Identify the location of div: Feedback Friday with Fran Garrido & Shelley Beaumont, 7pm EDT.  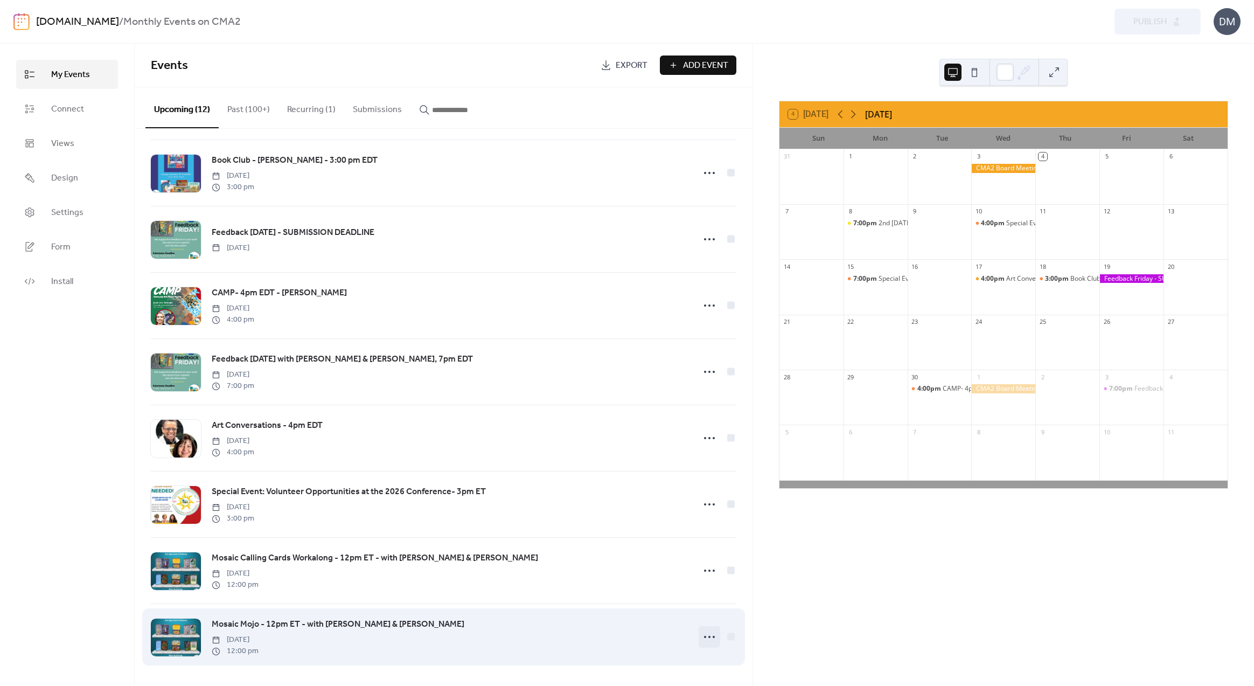
(1131, 388).